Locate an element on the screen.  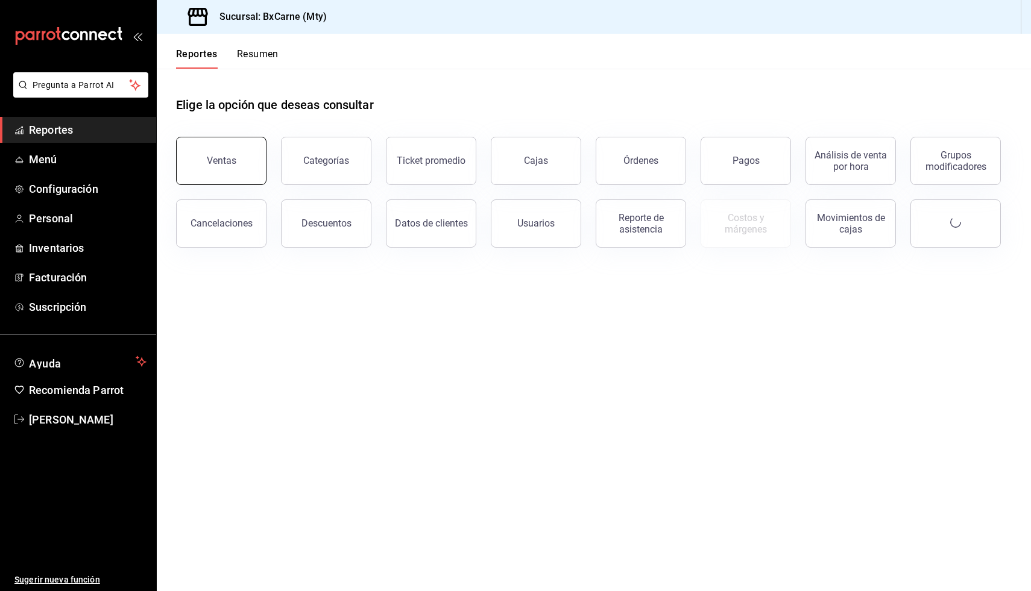
div: Ticket promedio is located at coordinates (431, 160).